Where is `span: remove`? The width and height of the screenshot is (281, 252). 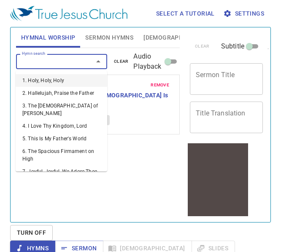 span: remove is located at coordinates (160, 85).